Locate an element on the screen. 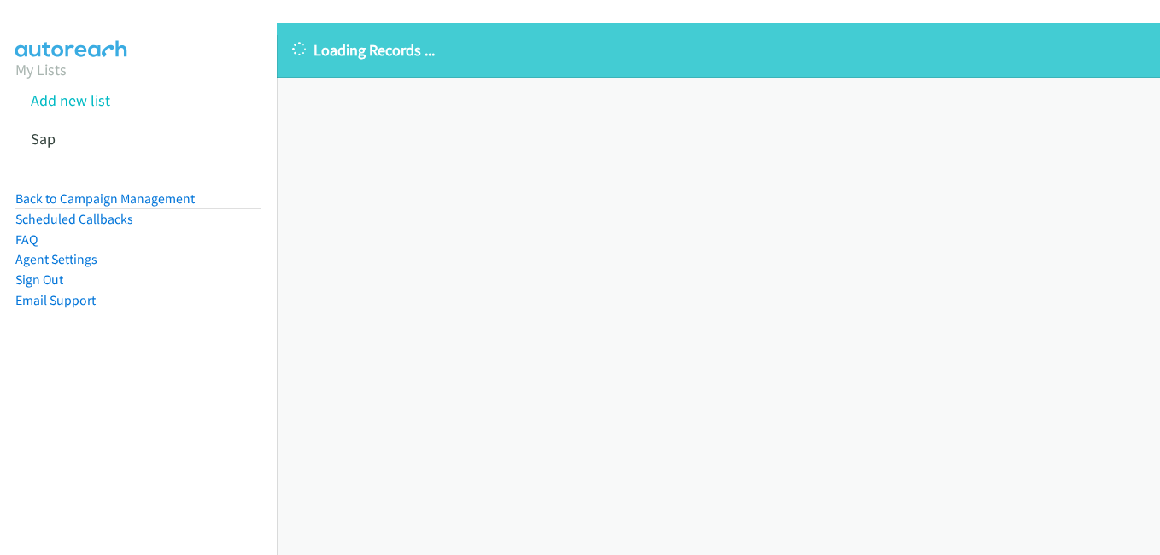  a: Back to Campaign Management is located at coordinates (105, 198).